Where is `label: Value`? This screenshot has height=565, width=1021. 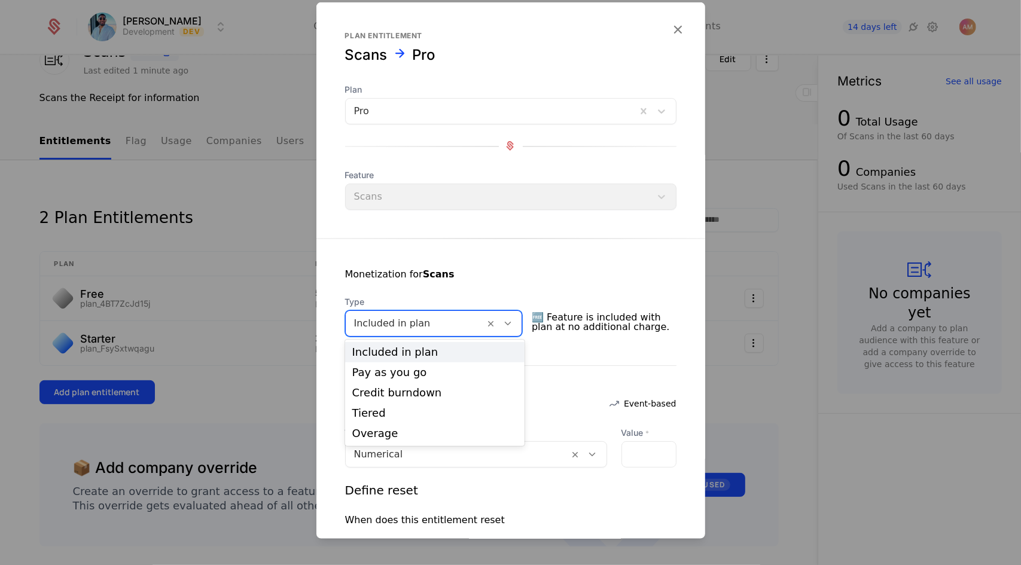
label: Value is located at coordinates (649, 433).